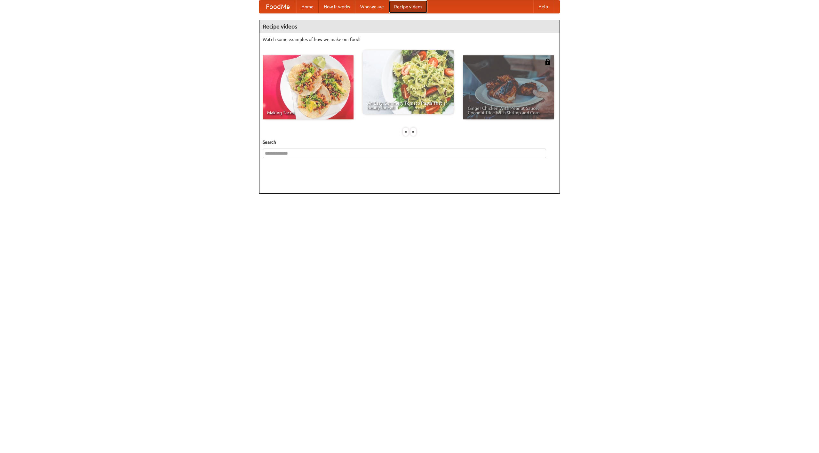 Image resolution: width=819 pixels, height=453 pixels. I want to click on h4: Recipe videos, so click(410, 27).